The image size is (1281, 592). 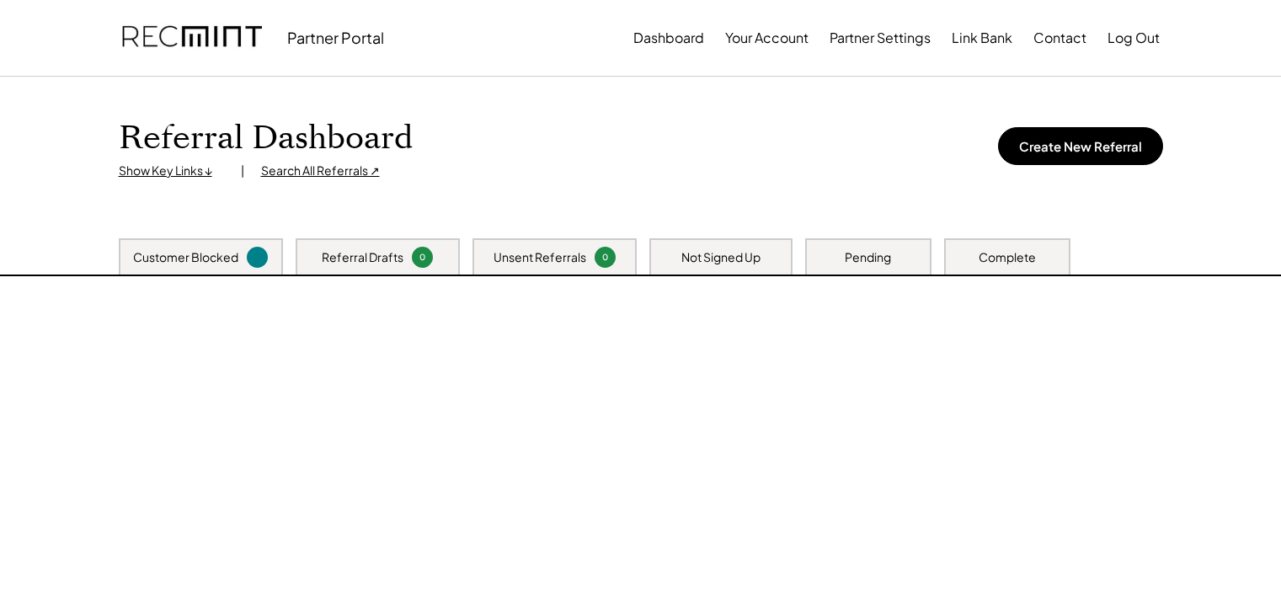 I want to click on div: Partner Portal, so click(x=335, y=37).